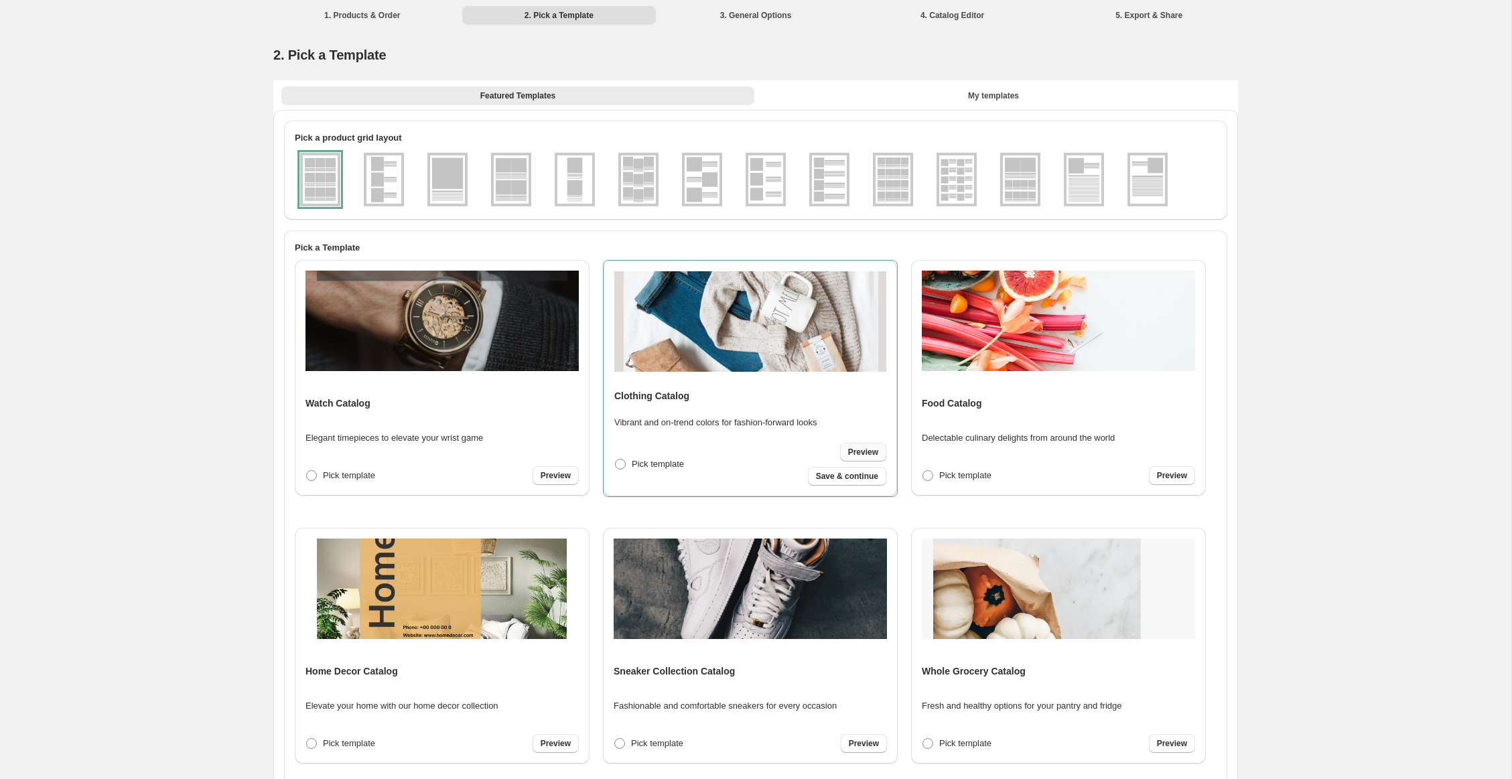 The height and width of the screenshot is (779, 1512). What do you see at coordinates (447, 180) in the screenshot?
I see `img: g1x1v1` at bounding box center [447, 180].